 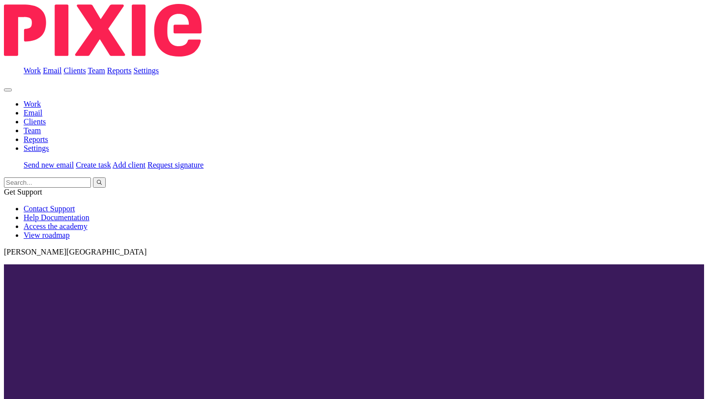 I want to click on span: Help Documentation, so click(x=57, y=217).